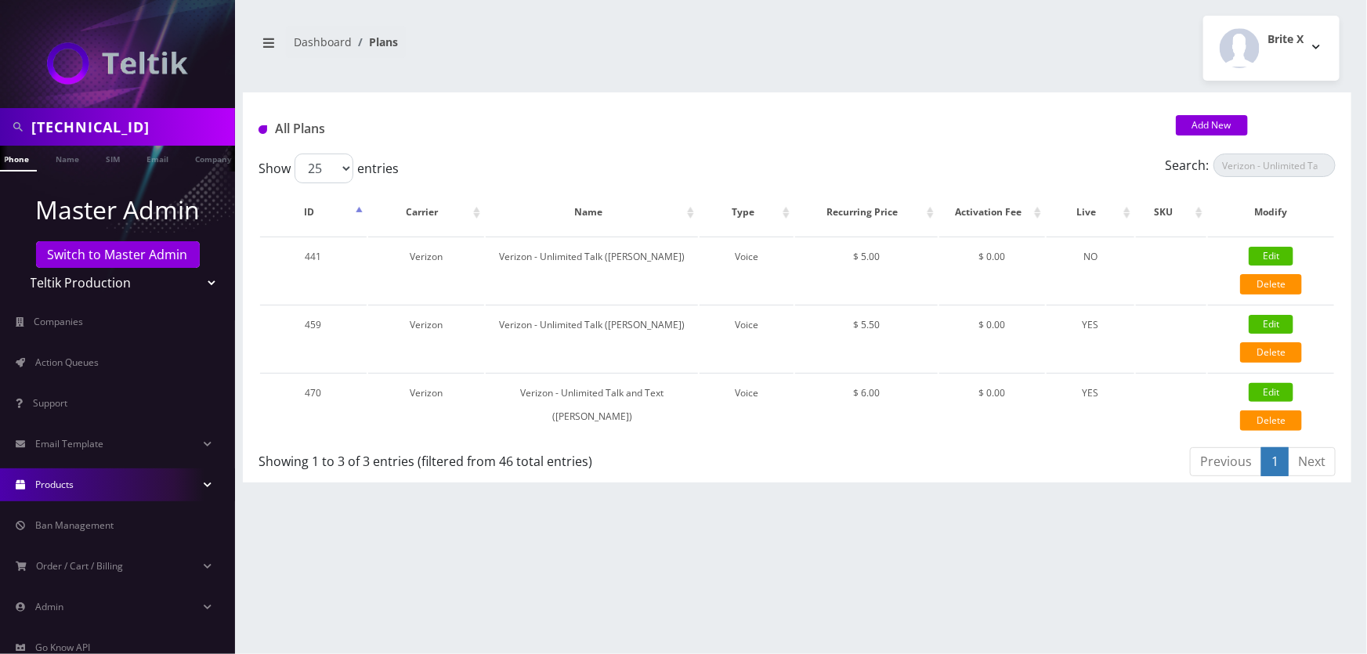 Image resolution: width=1367 pixels, height=654 pixels. Describe the element at coordinates (67, 157) in the screenshot. I see `a: Name` at that location.